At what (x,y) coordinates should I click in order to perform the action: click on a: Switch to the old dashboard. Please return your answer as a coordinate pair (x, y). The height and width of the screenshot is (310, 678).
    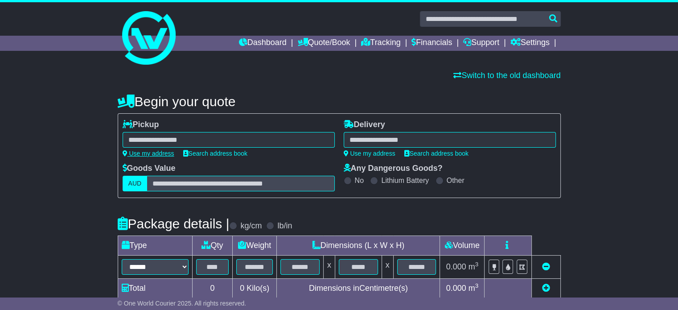
    Looking at the image, I should click on (507, 75).